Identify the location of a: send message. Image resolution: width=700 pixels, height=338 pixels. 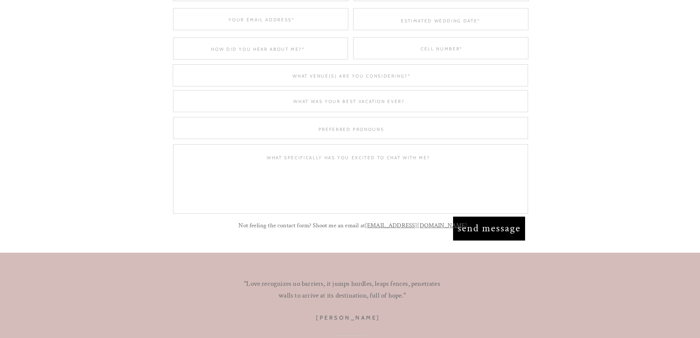
(489, 228).